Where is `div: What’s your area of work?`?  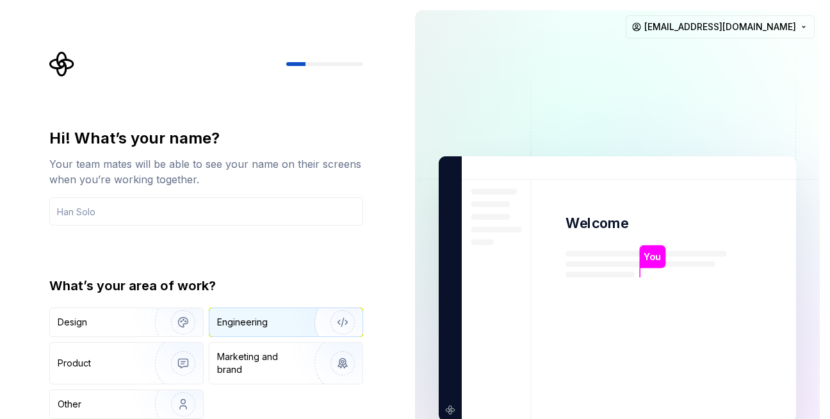 div: What’s your area of work? is located at coordinates (206, 286).